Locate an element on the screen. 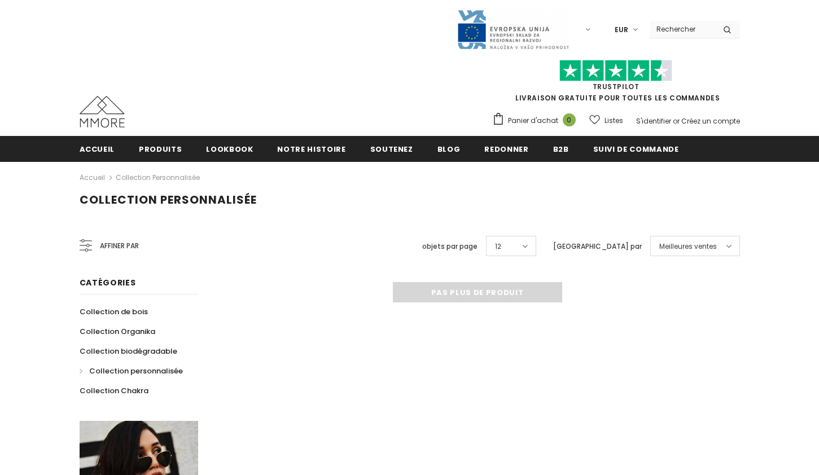 This screenshot has height=475, width=819. label: objets par page is located at coordinates (450, 247).